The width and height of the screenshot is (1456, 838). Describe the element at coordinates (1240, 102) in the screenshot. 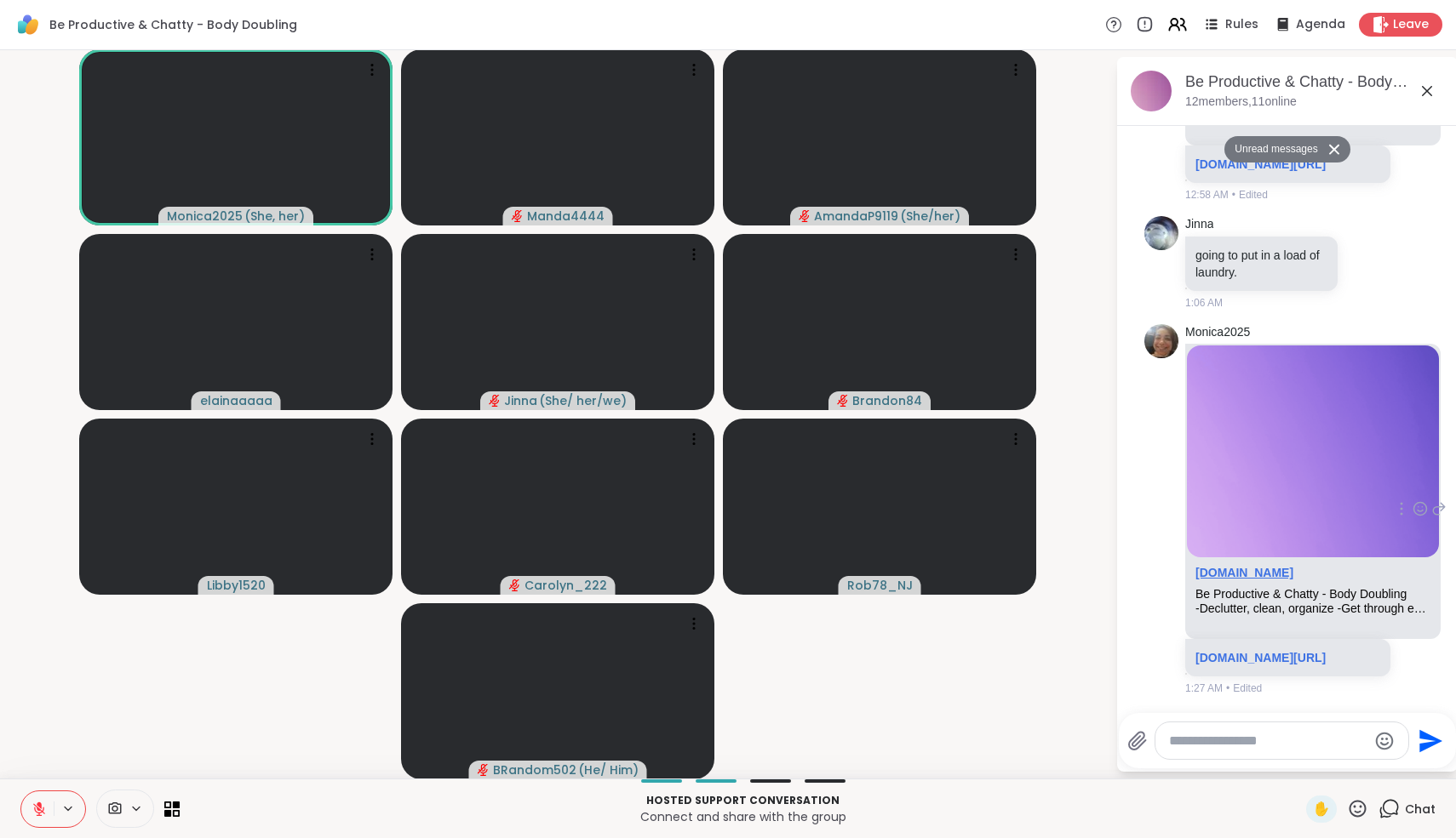

I see `p: 12 members, 11 online` at that location.